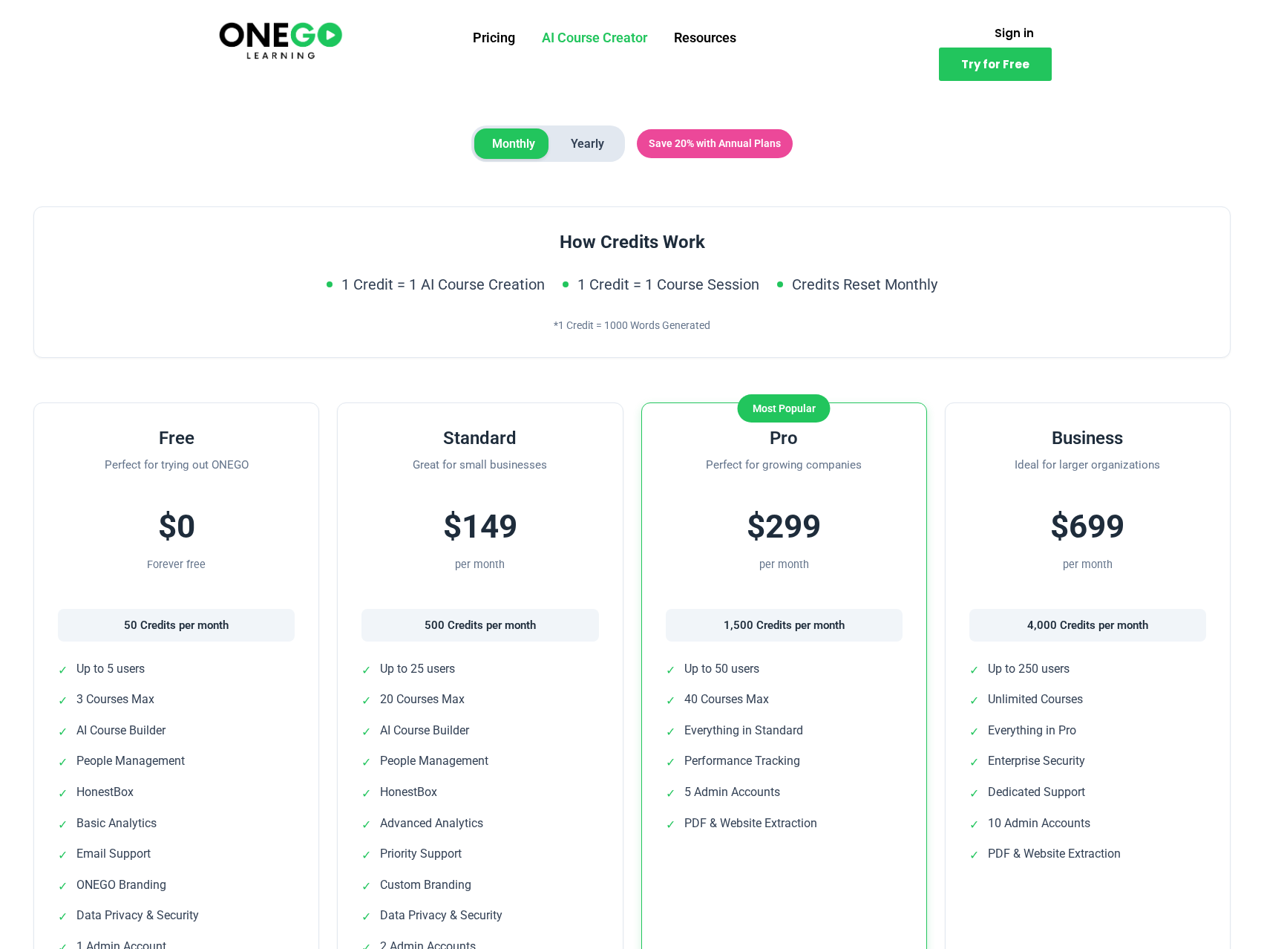 The height and width of the screenshot is (949, 1264). What do you see at coordinates (1036, 699) in the screenshot?
I see `span: Unlimited Courses` at bounding box center [1036, 699].